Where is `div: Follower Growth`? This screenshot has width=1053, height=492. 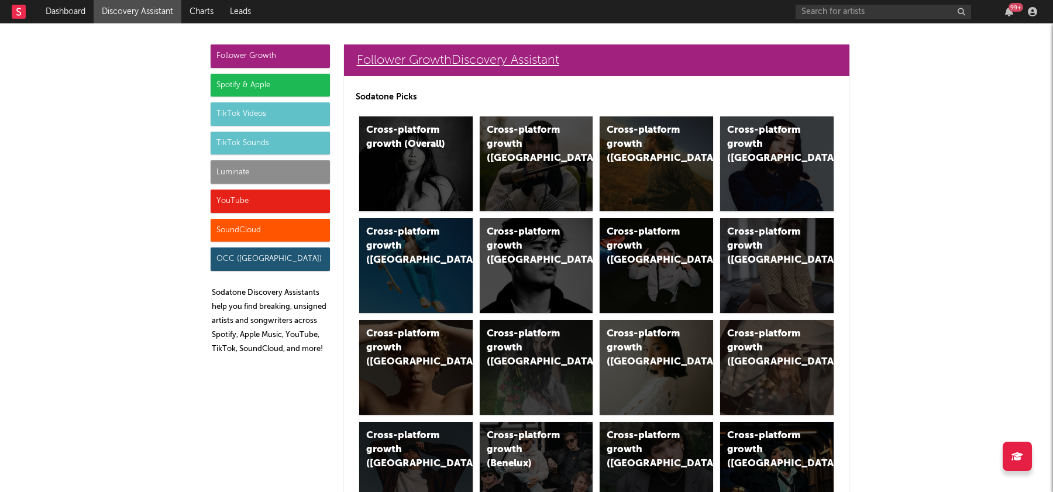 div: Follower Growth is located at coordinates (270, 56).